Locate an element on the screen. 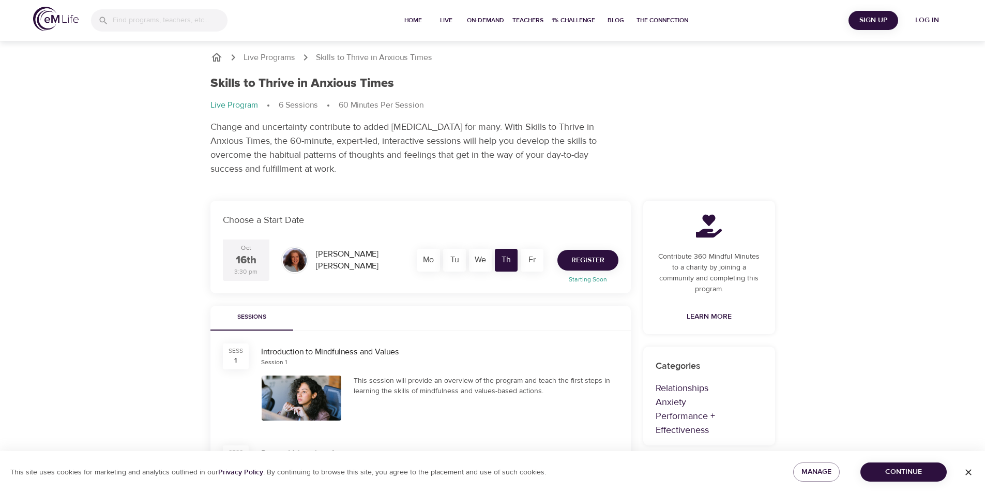 Image resolution: width=985 pixels, height=493 pixels. div: Putting Values Into Action is located at coordinates (417, 454).